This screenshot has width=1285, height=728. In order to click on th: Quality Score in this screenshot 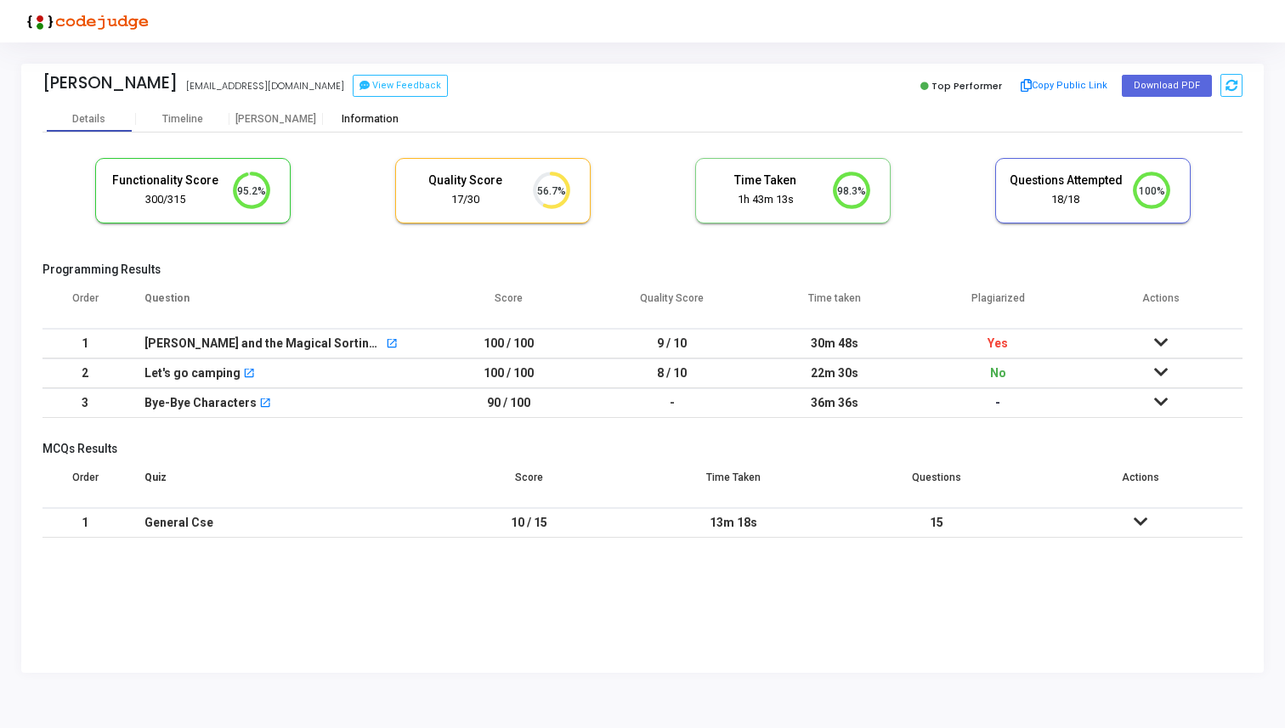, I will do `click(672, 305)`.